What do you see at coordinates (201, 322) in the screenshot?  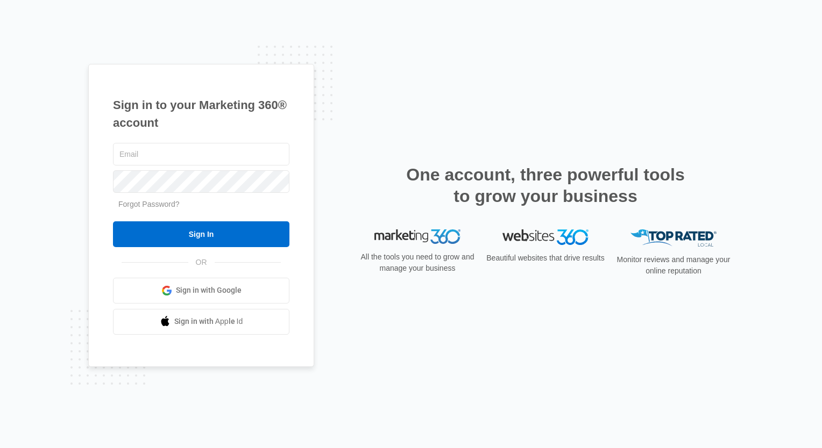 I see `a: Sign in with Apple Id` at bounding box center [201, 322].